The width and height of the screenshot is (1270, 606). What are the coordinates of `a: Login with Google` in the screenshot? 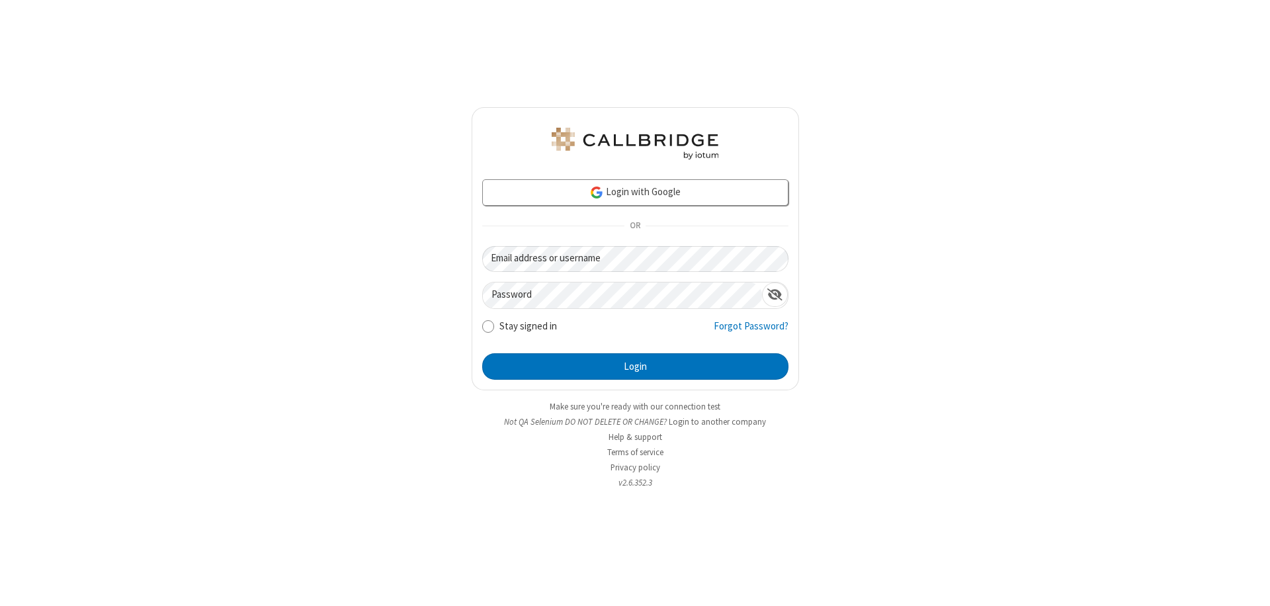 It's located at (635, 192).